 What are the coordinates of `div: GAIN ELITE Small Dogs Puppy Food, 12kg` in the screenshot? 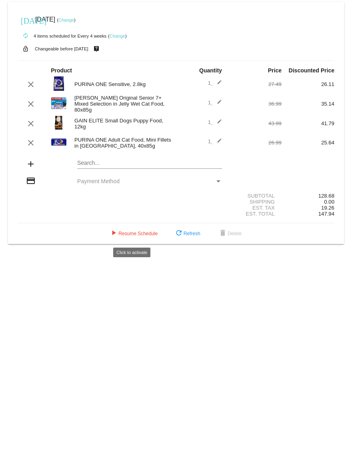 It's located at (123, 124).